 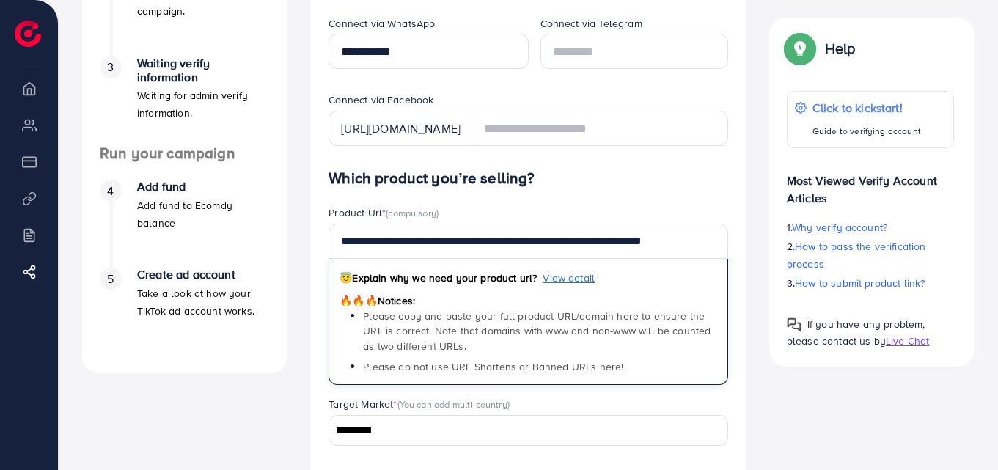 I want to click on span: 3, so click(x=110, y=67).